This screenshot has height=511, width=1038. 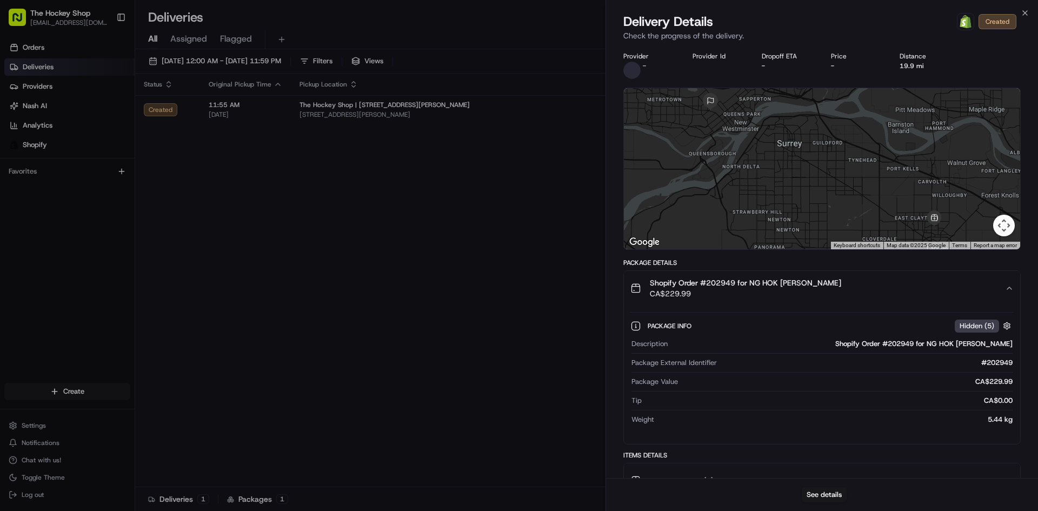 What do you see at coordinates (966, 22) in the screenshot?
I see `a: Shopify` at bounding box center [966, 22].